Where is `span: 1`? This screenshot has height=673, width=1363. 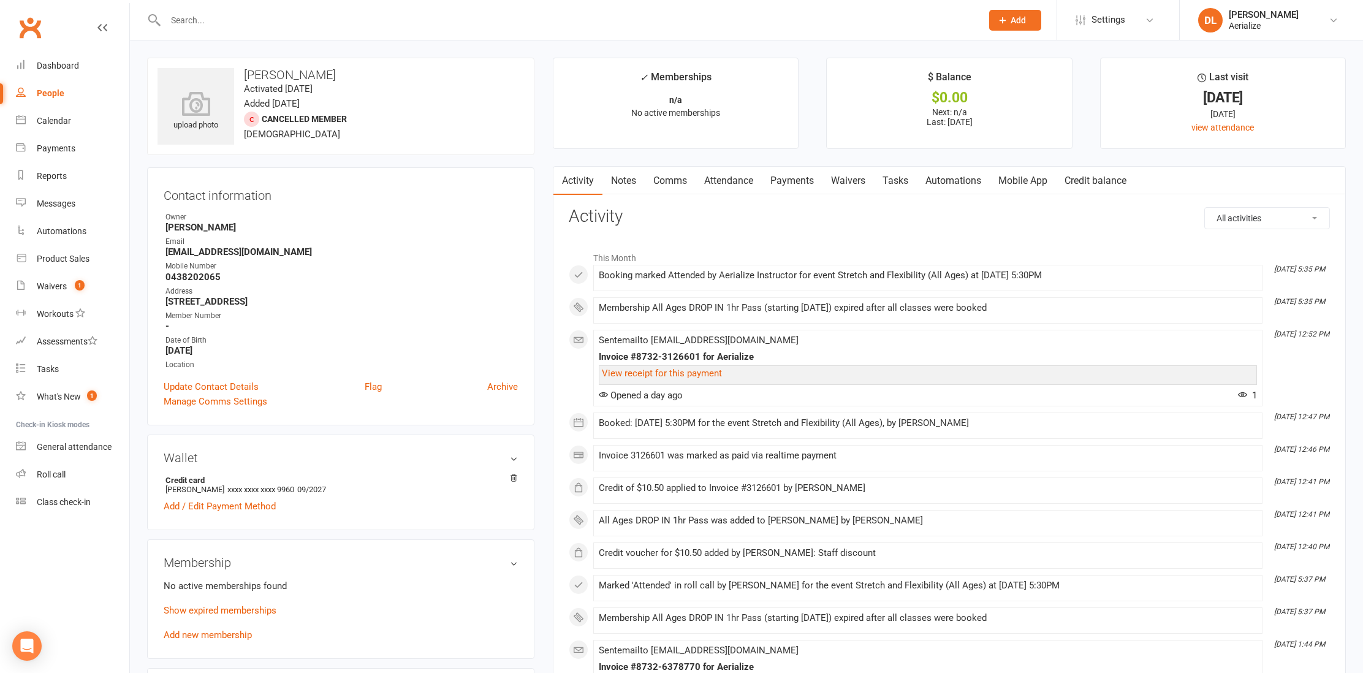
span: 1 is located at coordinates (80, 285).